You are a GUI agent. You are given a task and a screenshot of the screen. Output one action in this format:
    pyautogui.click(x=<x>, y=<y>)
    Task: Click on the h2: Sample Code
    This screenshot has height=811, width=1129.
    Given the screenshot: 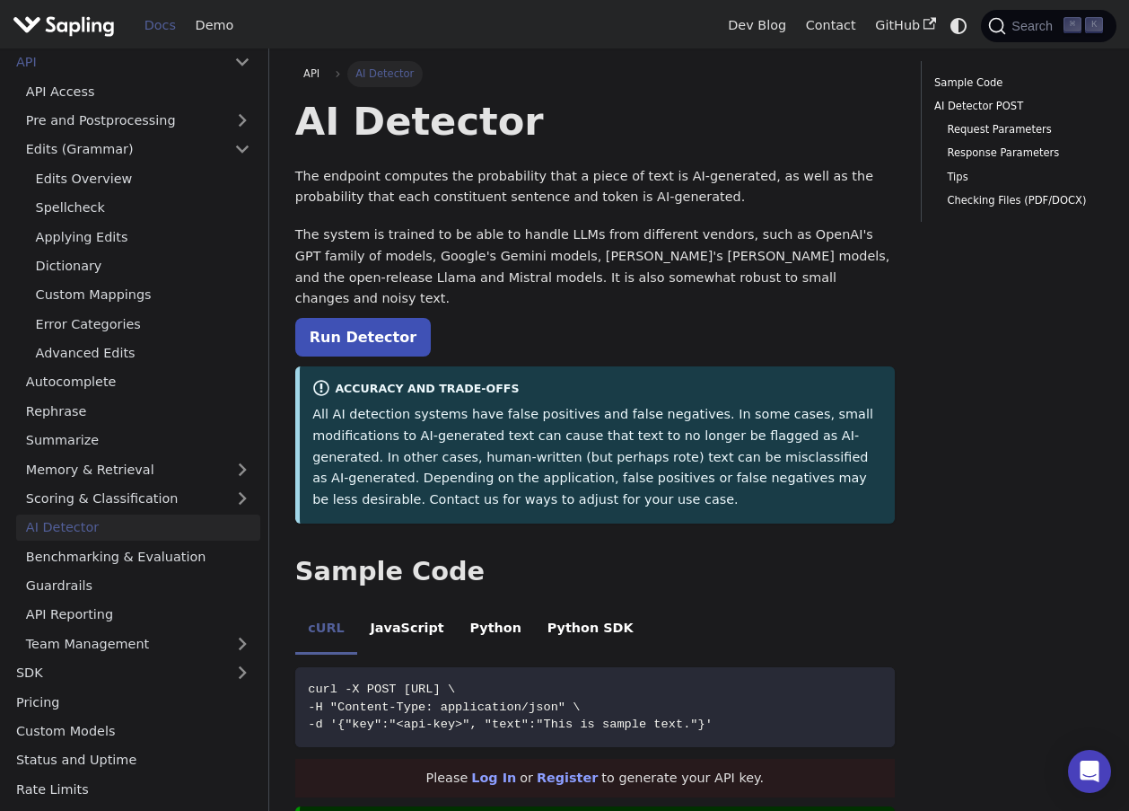 What is the action you would take?
    pyautogui.click(x=595, y=572)
    